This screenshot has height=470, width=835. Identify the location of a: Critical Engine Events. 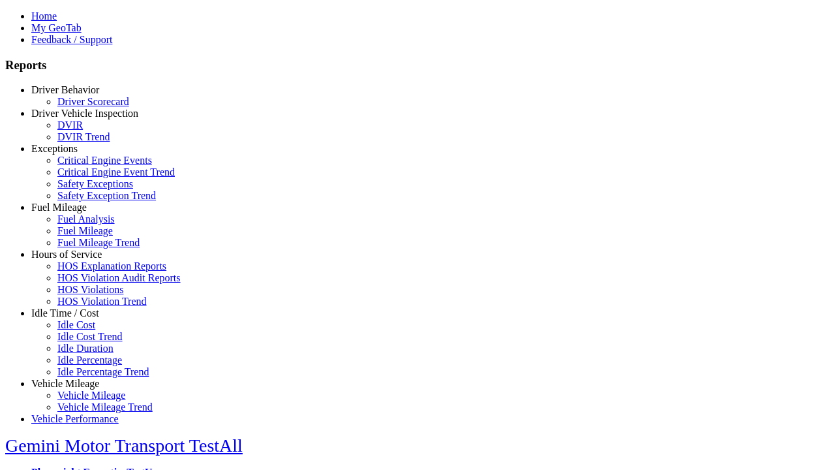
(104, 160).